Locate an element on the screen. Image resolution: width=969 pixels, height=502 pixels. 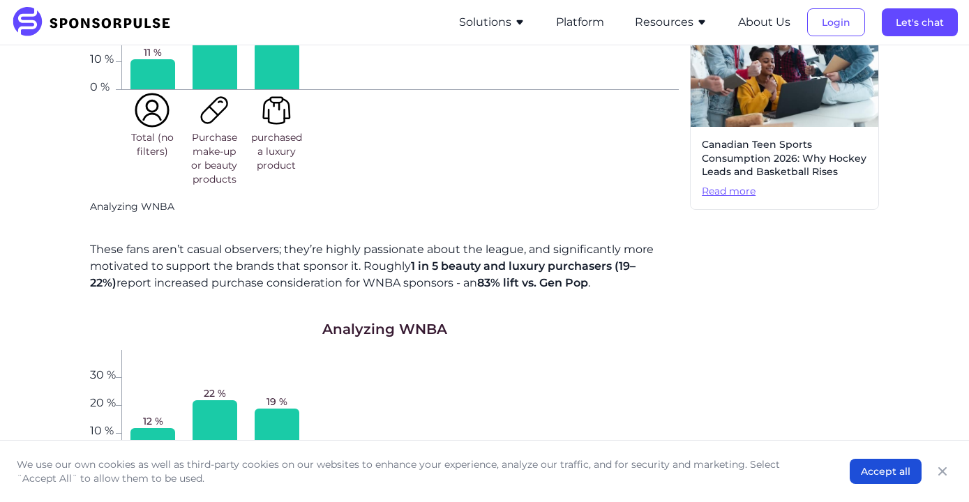
span: 20 % is located at coordinates (103, 402).